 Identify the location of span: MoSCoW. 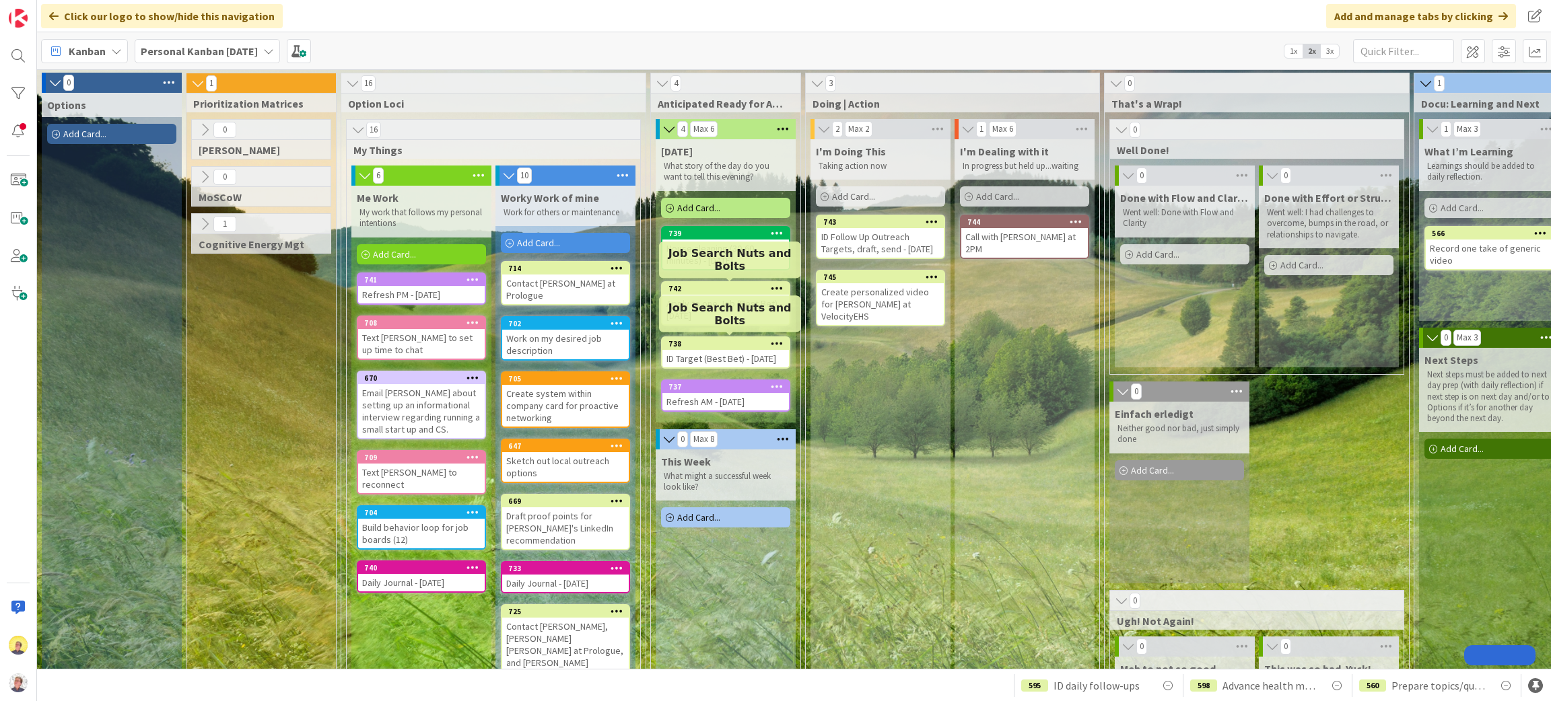
(256, 197).